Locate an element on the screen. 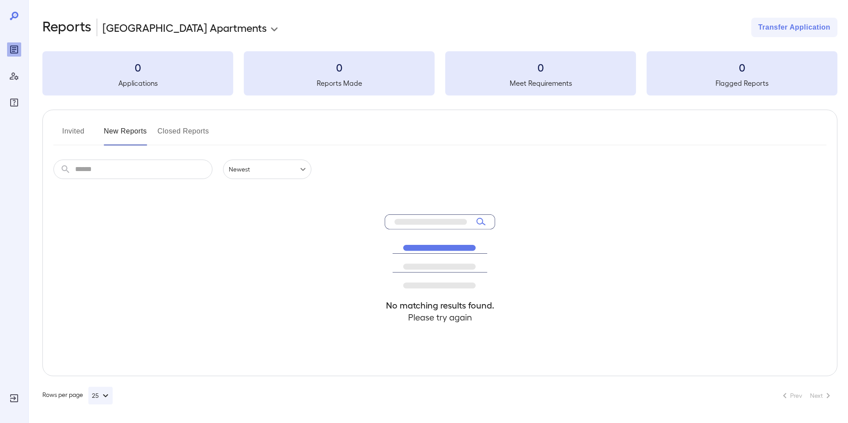 The image size is (848, 423). div: Rows per page is located at coordinates (77, 395).